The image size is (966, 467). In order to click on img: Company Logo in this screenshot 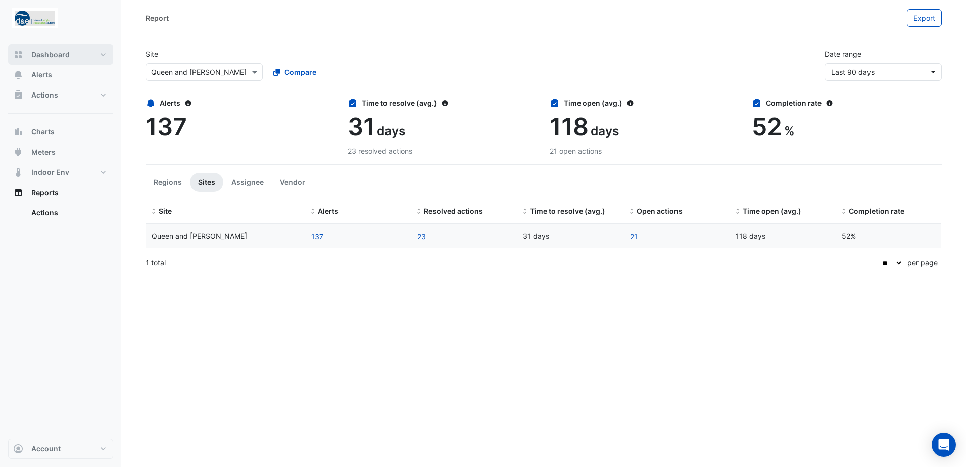, I will do `click(35, 18)`.